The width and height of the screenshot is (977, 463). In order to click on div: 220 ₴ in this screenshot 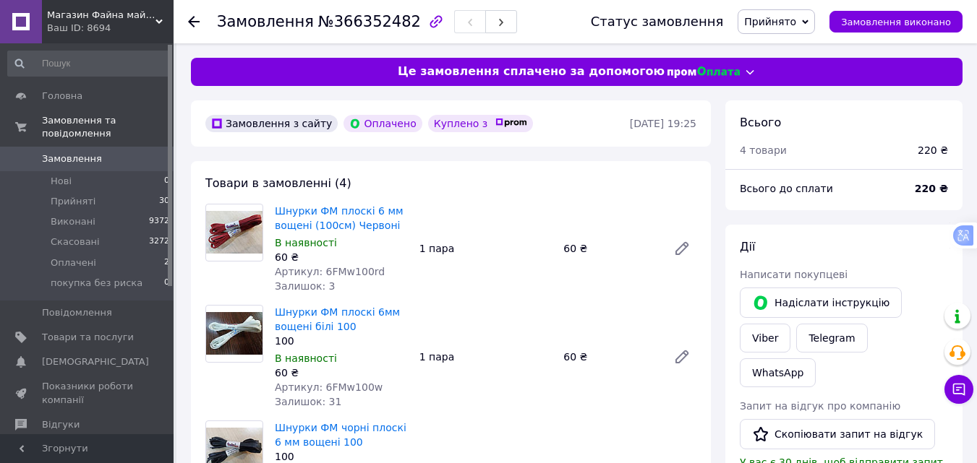, I will do `click(932, 150)`.